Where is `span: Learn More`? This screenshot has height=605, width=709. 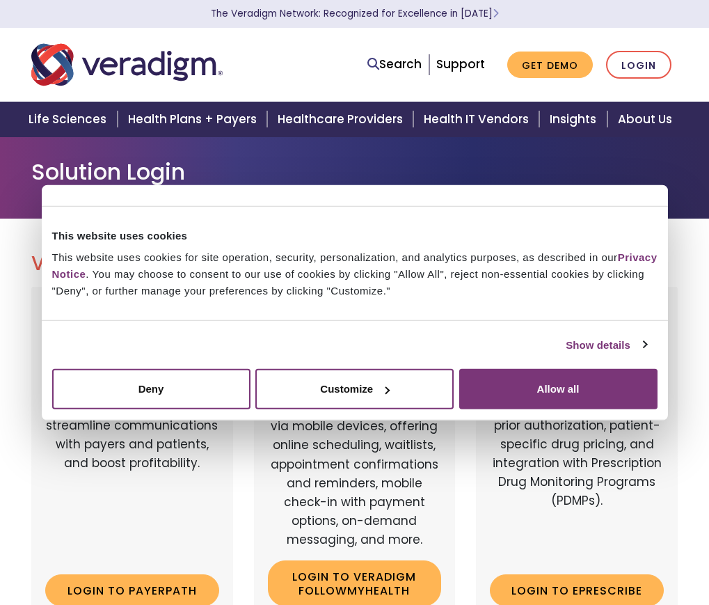 span: Learn More is located at coordinates (496, 13).